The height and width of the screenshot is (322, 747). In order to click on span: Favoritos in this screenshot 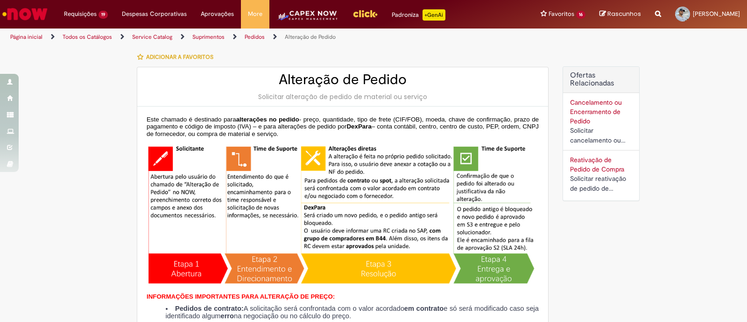, I will do `click(561, 14)`.